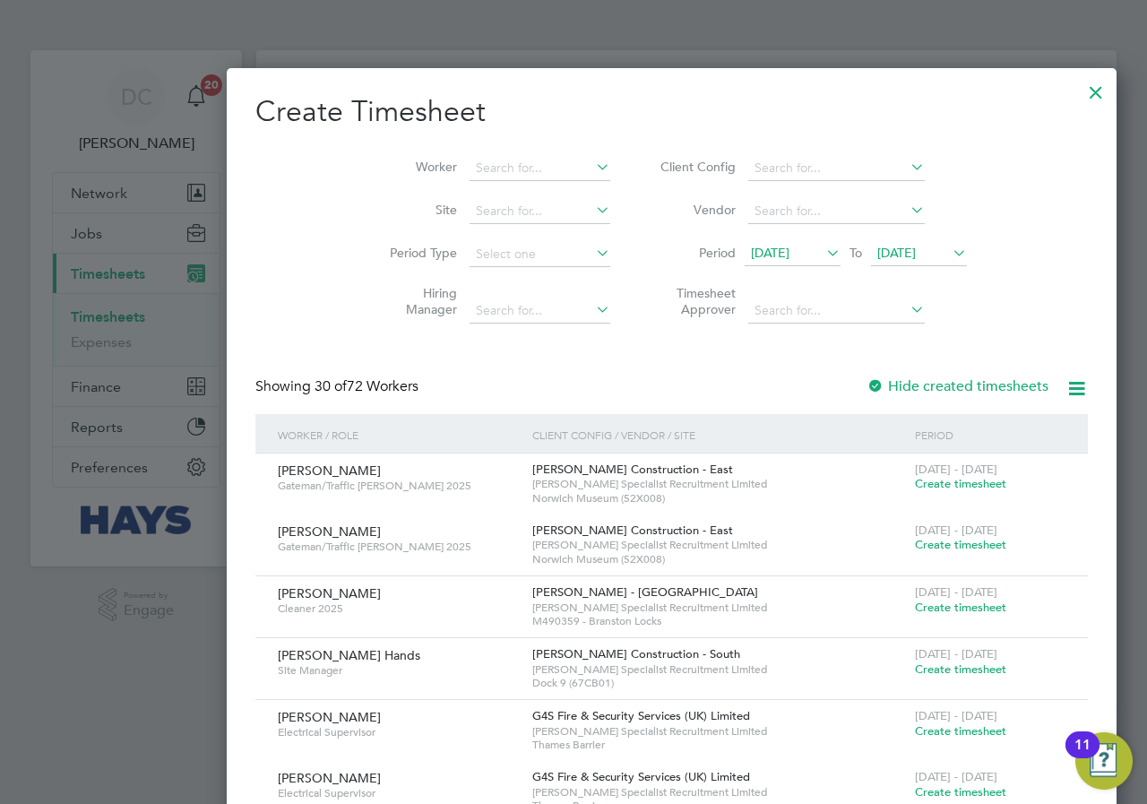 The height and width of the screenshot is (804, 1147). Describe the element at coordinates (695, 301) in the screenshot. I see `label: Timesheet Approver` at that location.